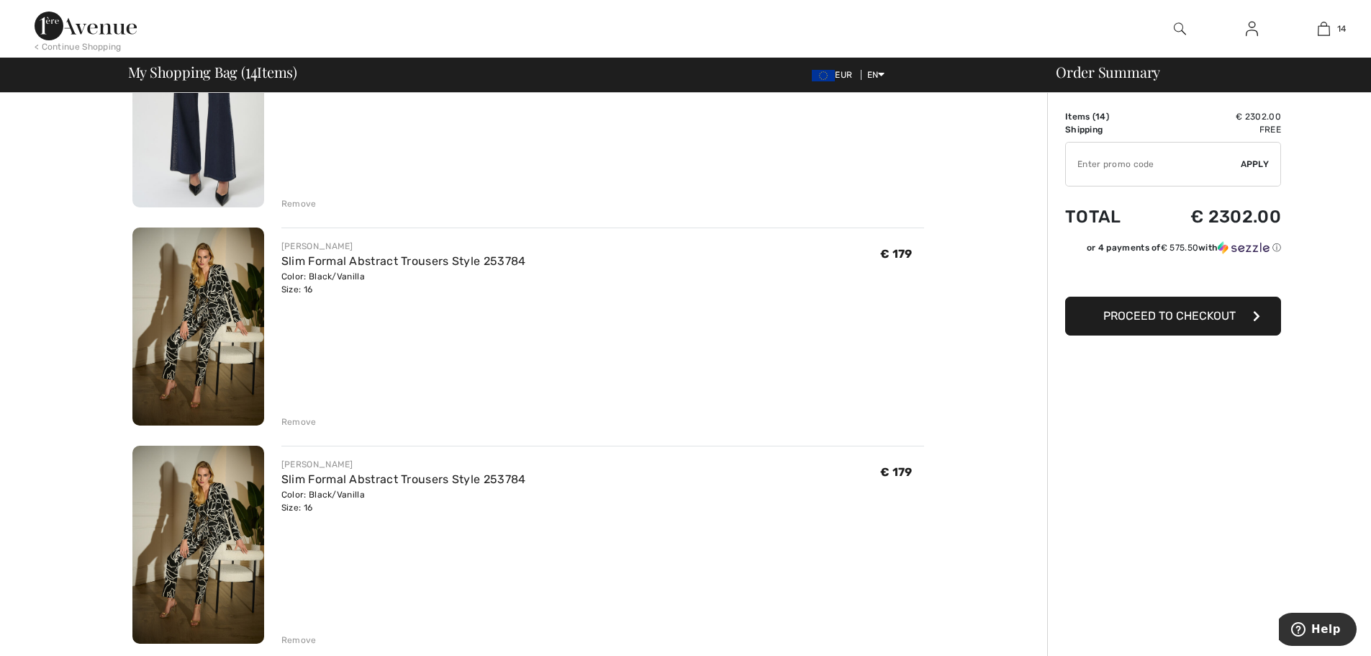  I want to click on img: My Bag, so click(1324, 29).